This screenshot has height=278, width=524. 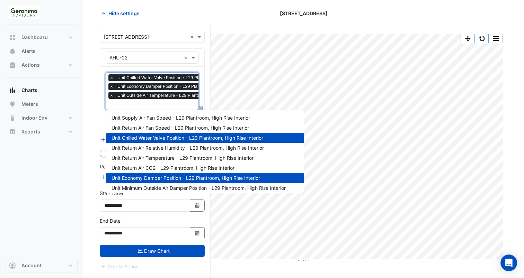 I want to click on button: Draw Chart, so click(x=152, y=251).